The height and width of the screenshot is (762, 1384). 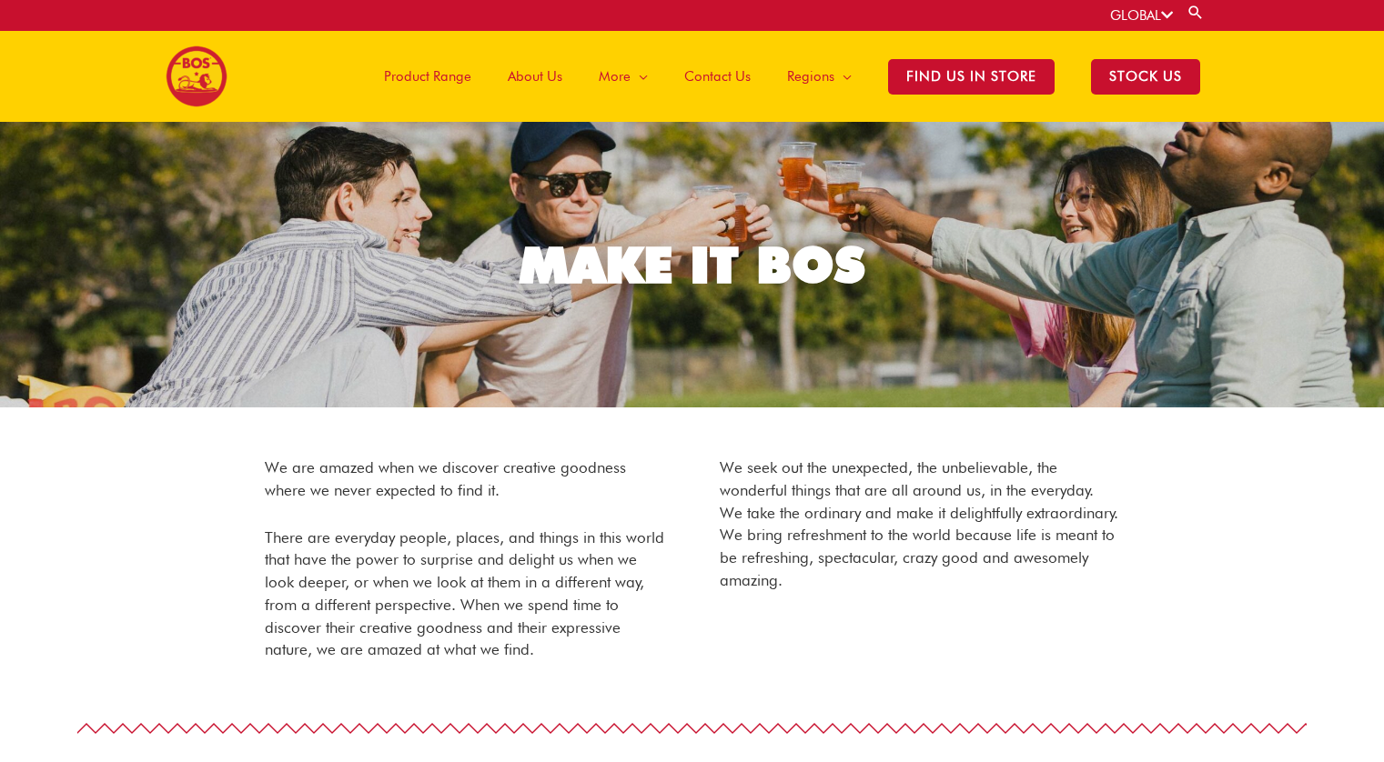 I want to click on span: More, so click(x=614, y=76).